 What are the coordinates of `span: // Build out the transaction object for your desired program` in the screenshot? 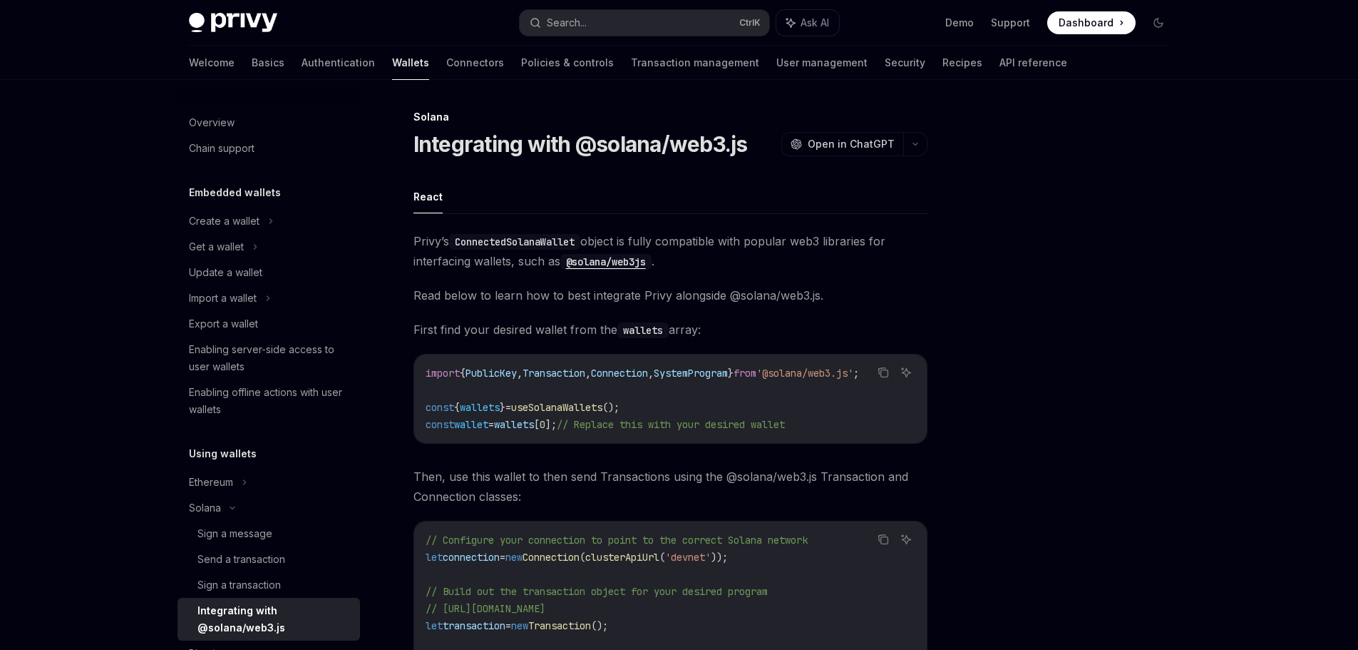 It's located at (597, 591).